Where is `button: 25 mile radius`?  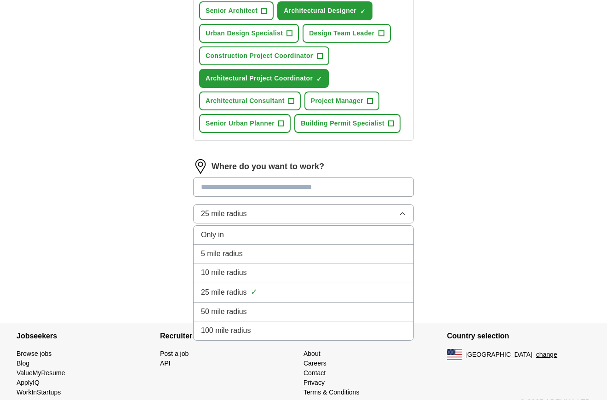 button: 25 mile radius is located at coordinates (303, 214).